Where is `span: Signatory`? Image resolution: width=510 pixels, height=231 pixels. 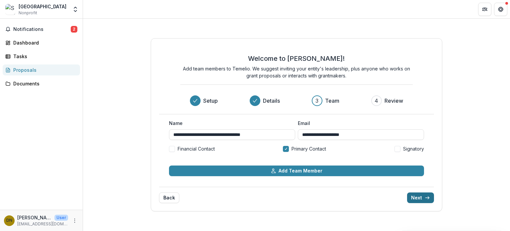 span: Signatory is located at coordinates (414, 149).